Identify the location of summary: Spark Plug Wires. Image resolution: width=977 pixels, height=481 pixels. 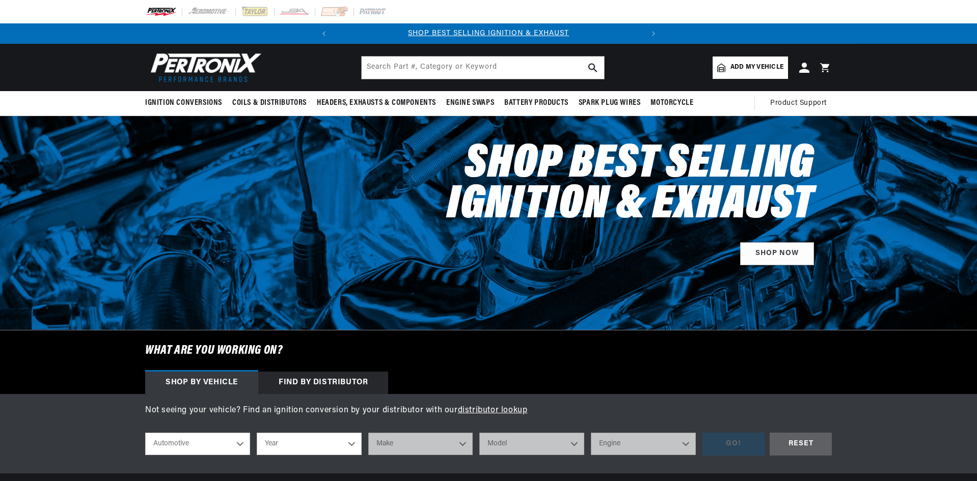
(610, 103).